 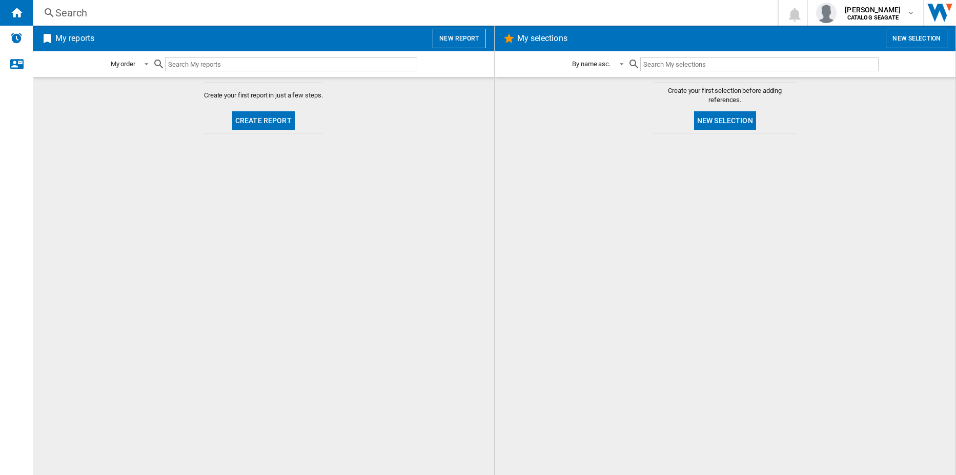 What do you see at coordinates (263, 95) in the screenshot?
I see `span: Create your first report in just a few steps.` at bounding box center [263, 95].